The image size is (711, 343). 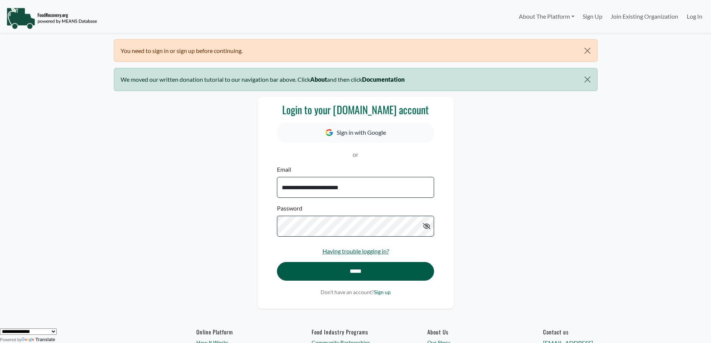 What do you see at coordinates (319, 79) in the screenshot?
I see `b: About` at bounding box center [319, 79].